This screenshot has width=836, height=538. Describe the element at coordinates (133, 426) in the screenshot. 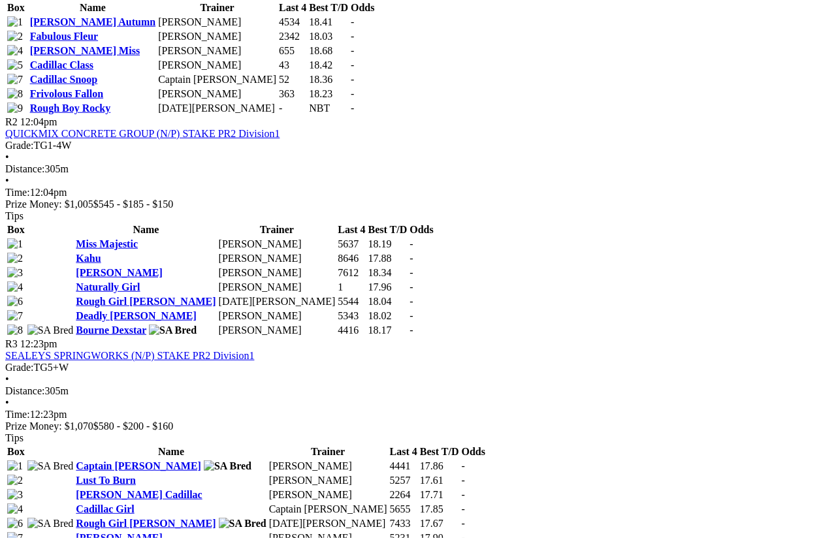

I see `span: $580 - $200 - $160` at that location.